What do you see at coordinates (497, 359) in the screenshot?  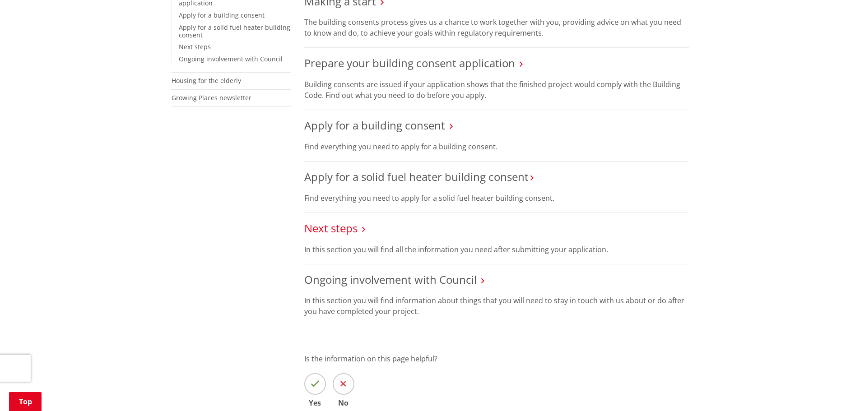 I see `p: Is the information on this page helpful?` at bounding box center [497, 359].